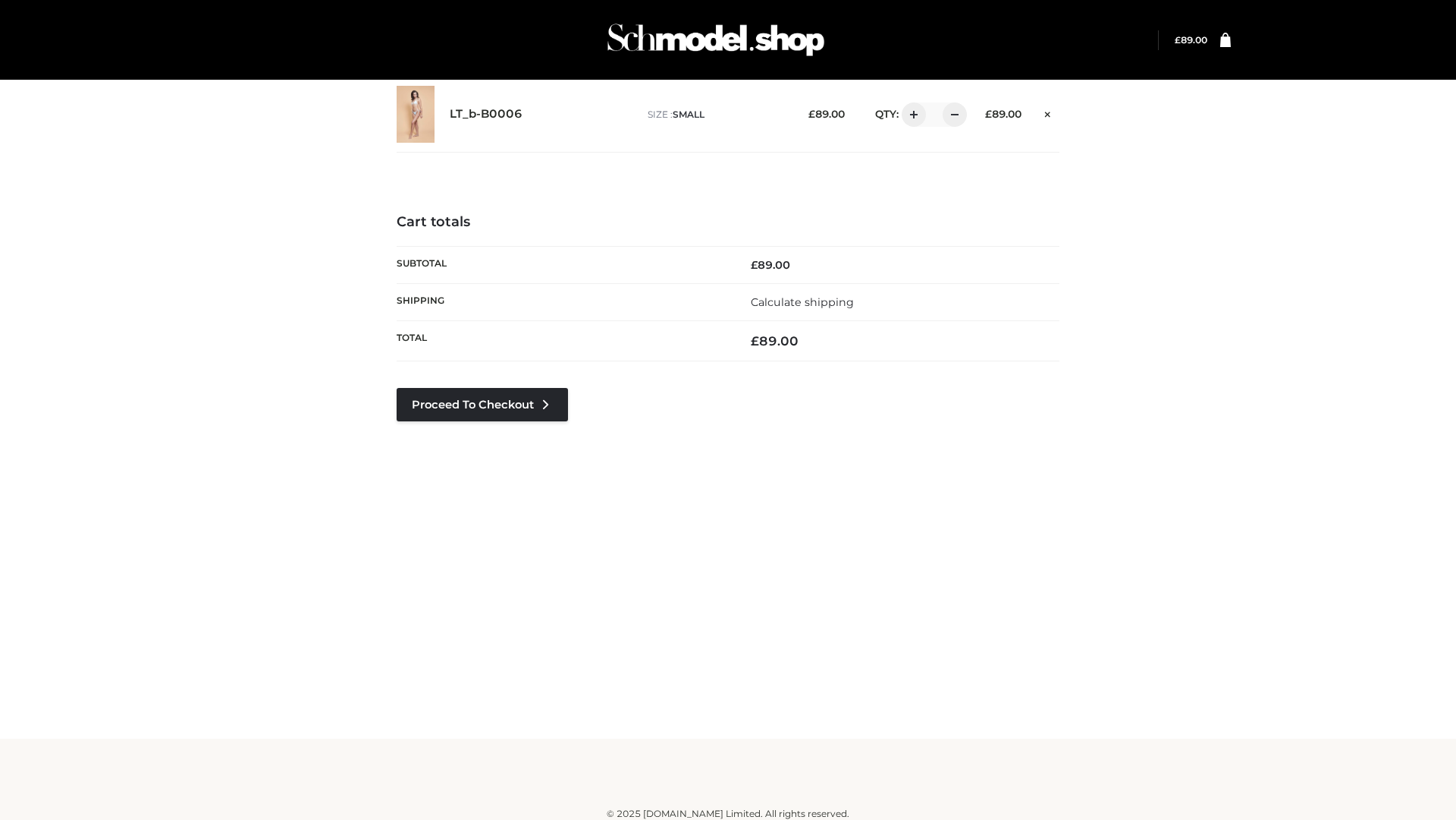  Describe the element at coordinates (563, 302) in the screenshot. I see `th: Shipping` at that location.